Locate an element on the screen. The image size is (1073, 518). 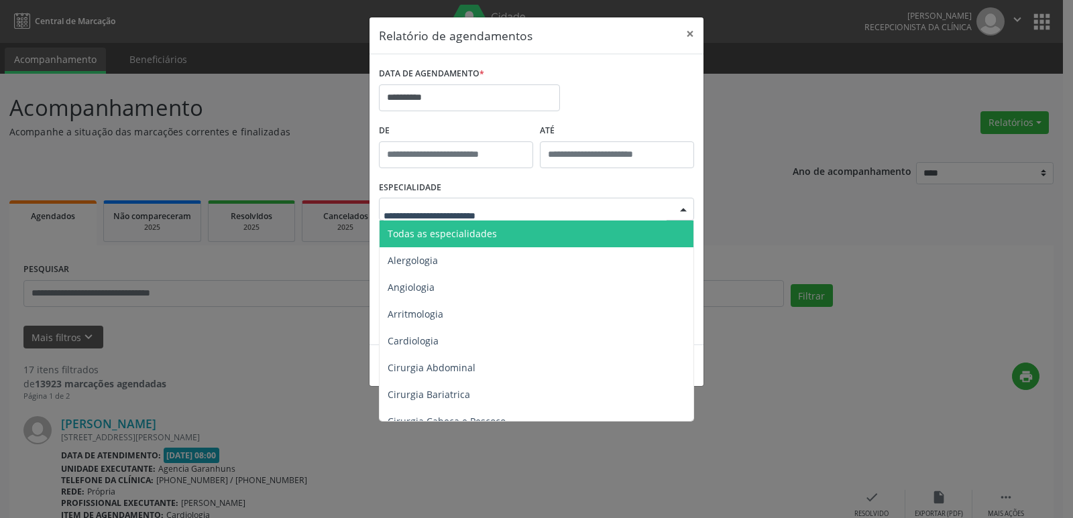
h5: Relatório de agendamentos is located at coordinates (455, 36).